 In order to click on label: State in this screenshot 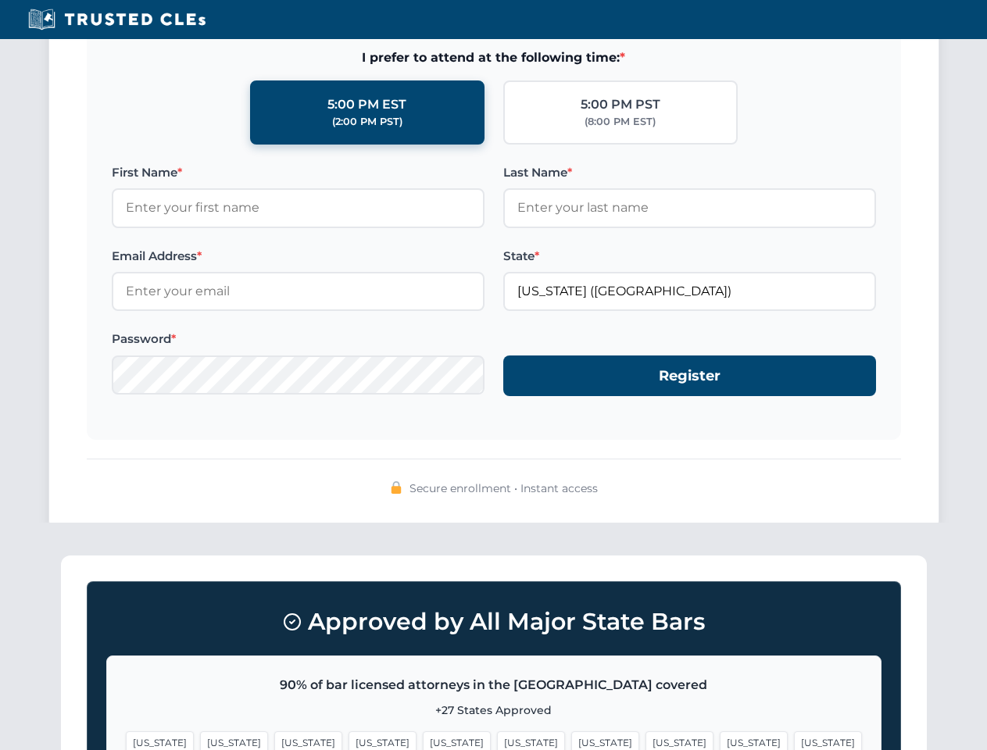, I will do `click(689, 256)`.